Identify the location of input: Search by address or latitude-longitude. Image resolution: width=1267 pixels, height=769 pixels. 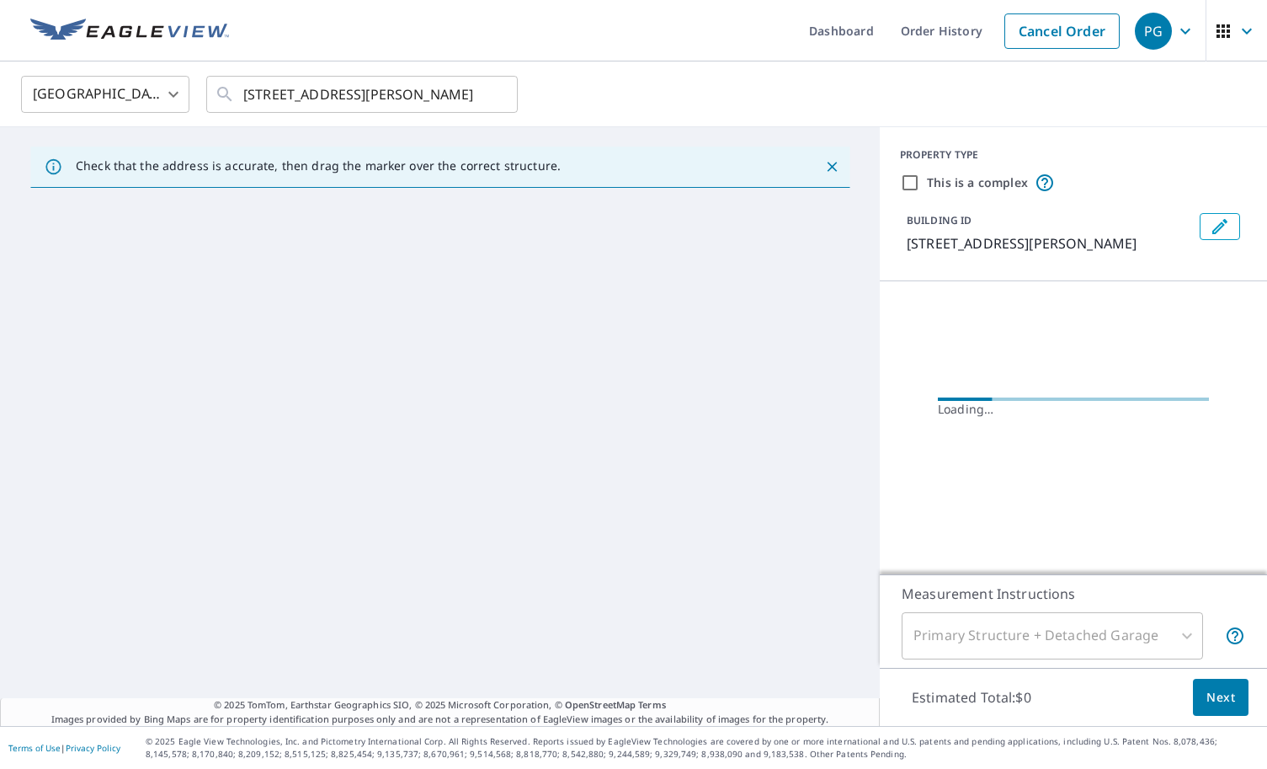
(363, 94).